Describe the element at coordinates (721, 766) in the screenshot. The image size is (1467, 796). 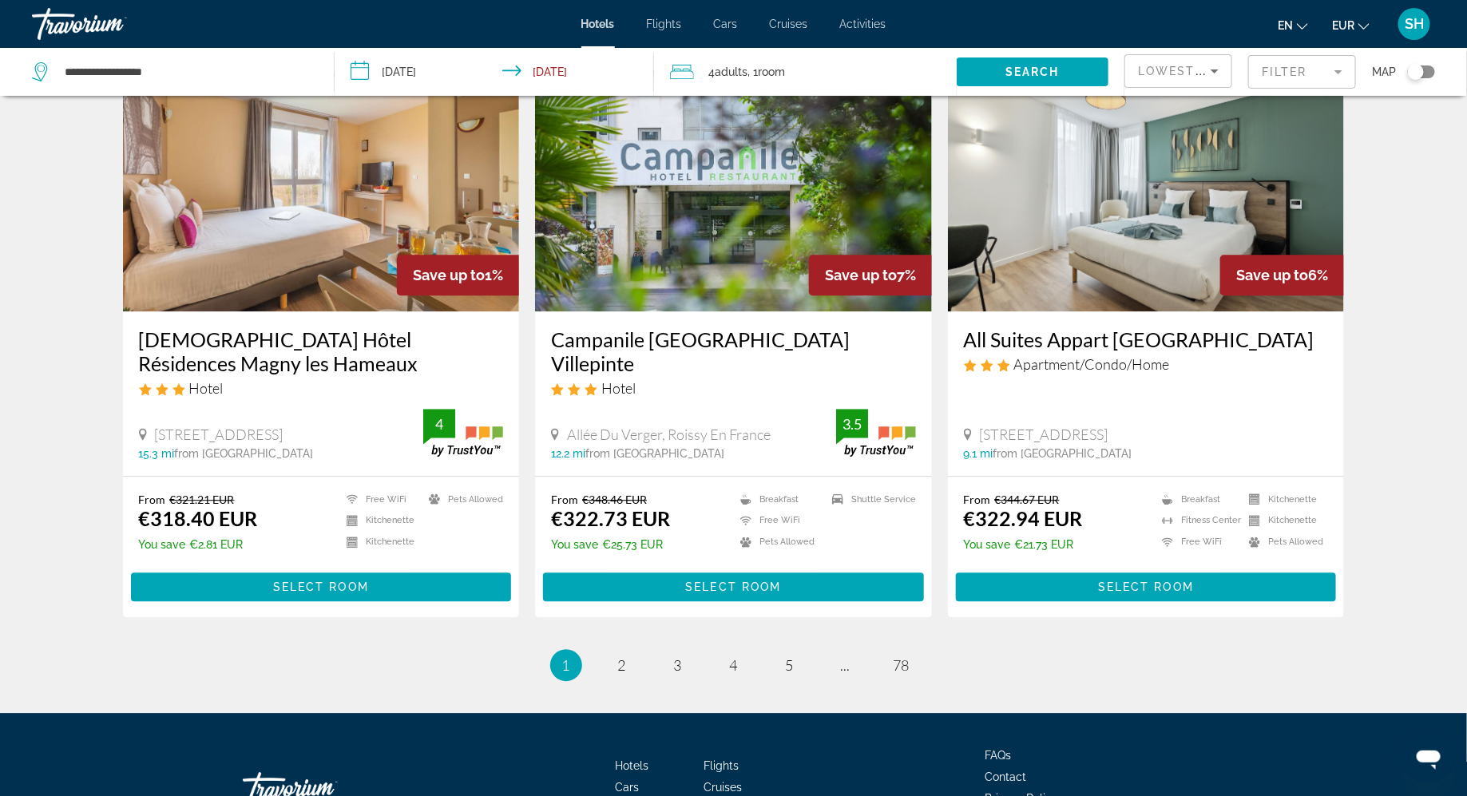
I see `a: Flights` at that location.